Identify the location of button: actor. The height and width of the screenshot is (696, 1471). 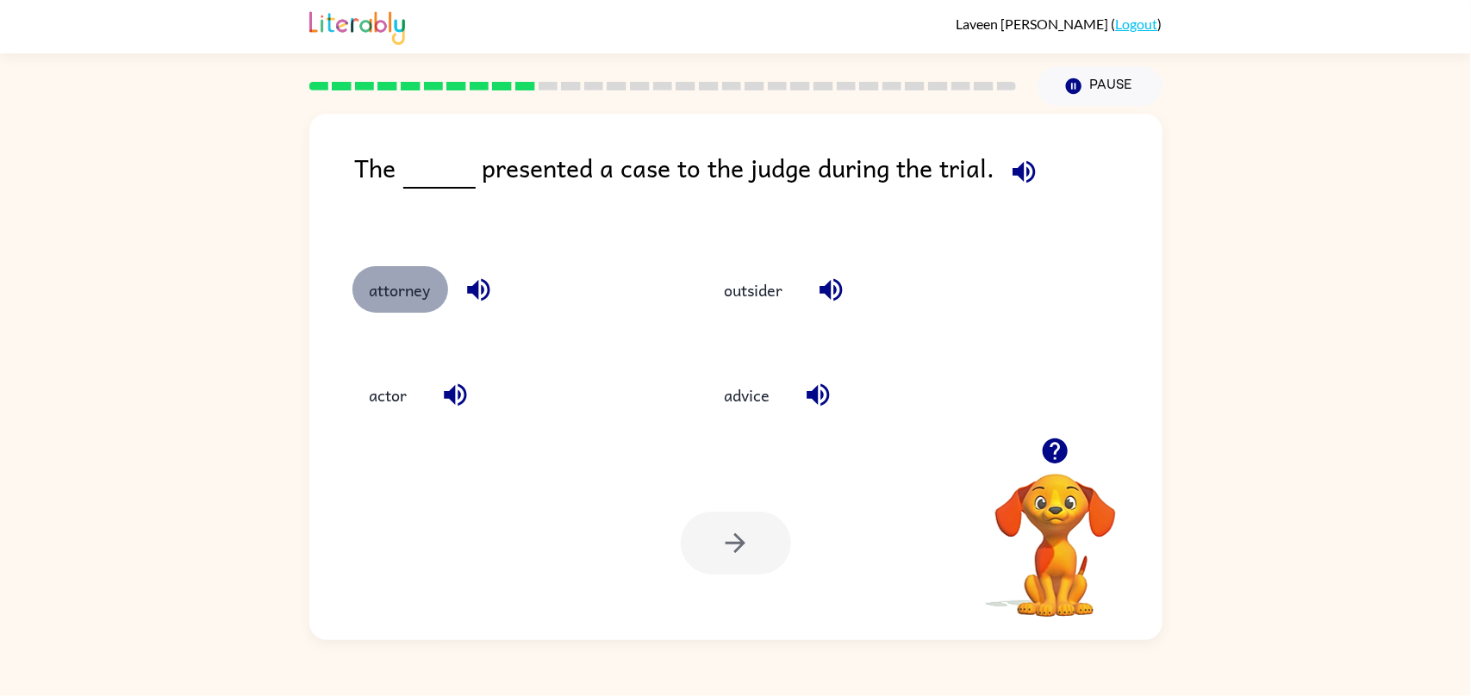
(389, 396).